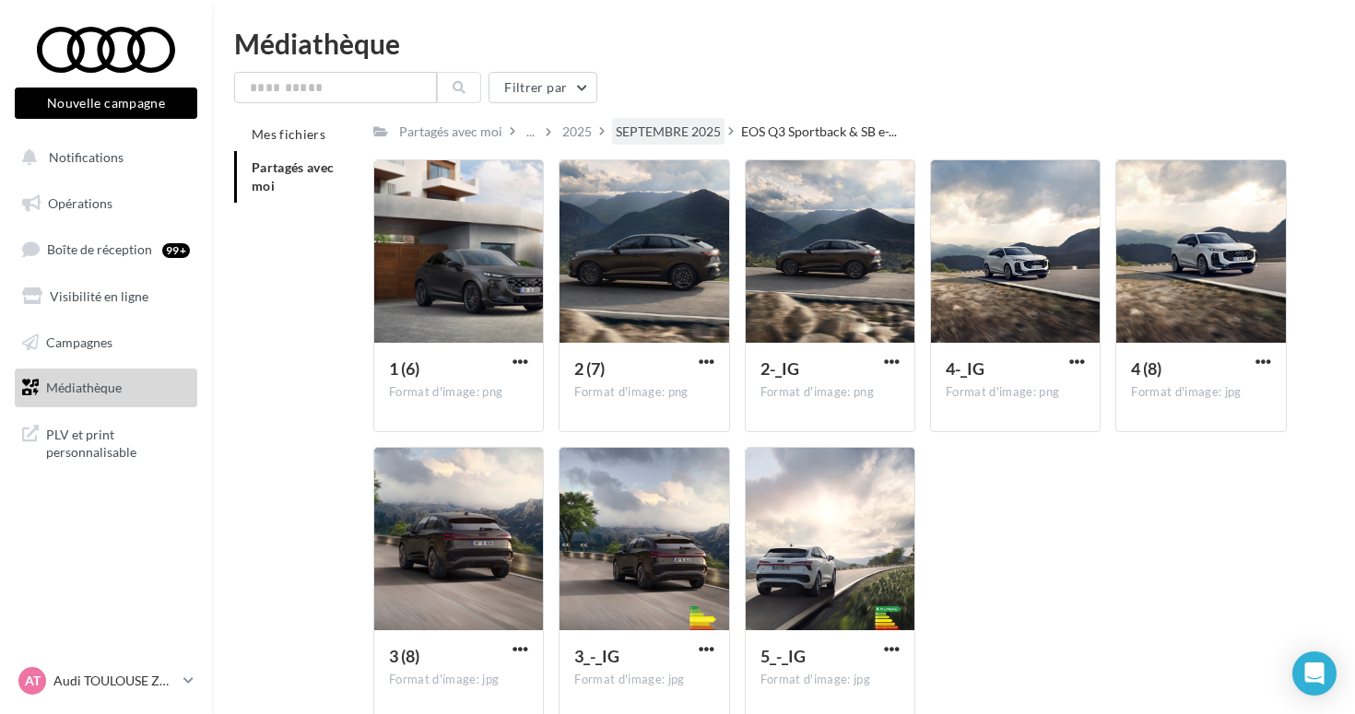  Describe the element at coordinates (86, 157) in the screenshot. I see `span: Notifications` at that location.